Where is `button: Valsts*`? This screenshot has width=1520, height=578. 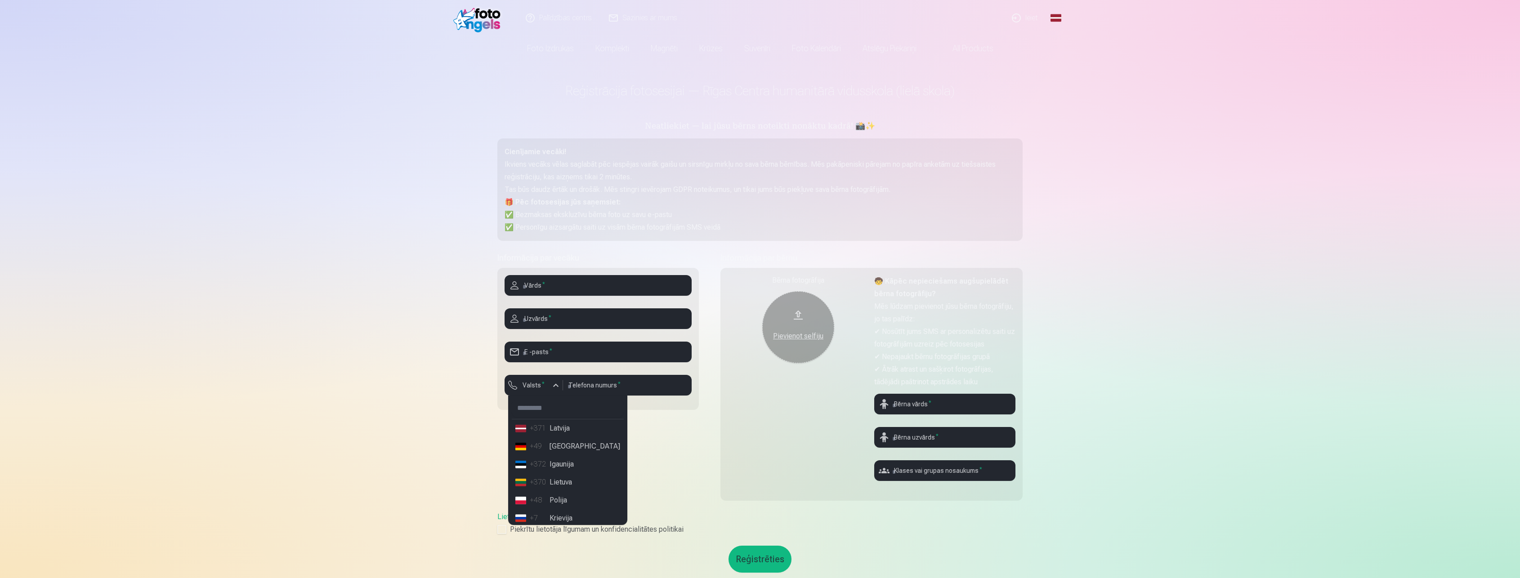 button: Valsts* is located at coordinates (534, 385).